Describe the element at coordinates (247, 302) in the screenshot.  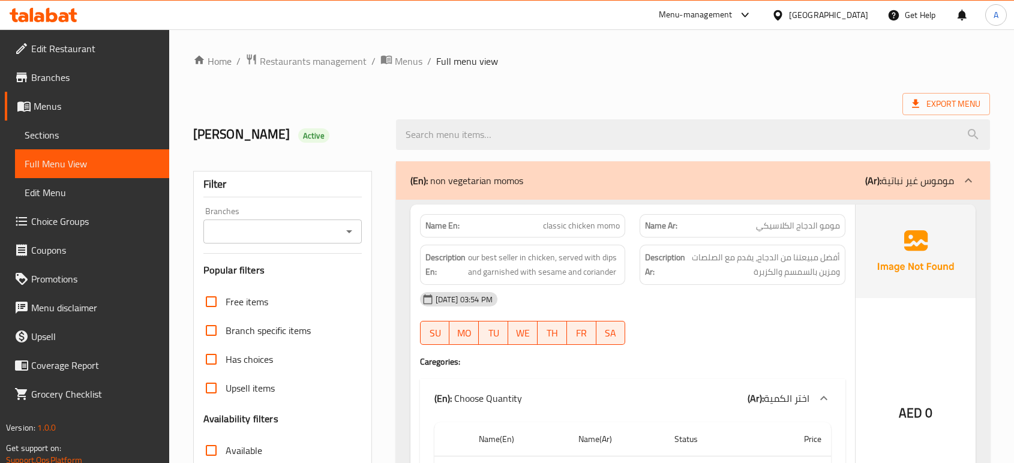
I see `span: Free items` at that location.